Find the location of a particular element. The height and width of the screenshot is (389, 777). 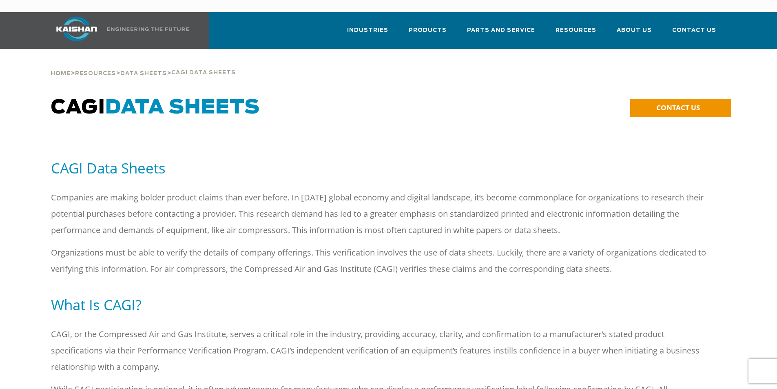

a: Contact Us is located at coordinates (694, 33).